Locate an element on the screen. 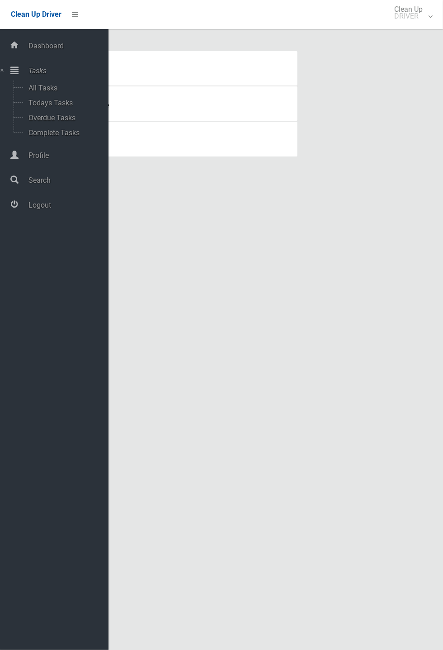  span: Search is located at coordinates (67, 180).